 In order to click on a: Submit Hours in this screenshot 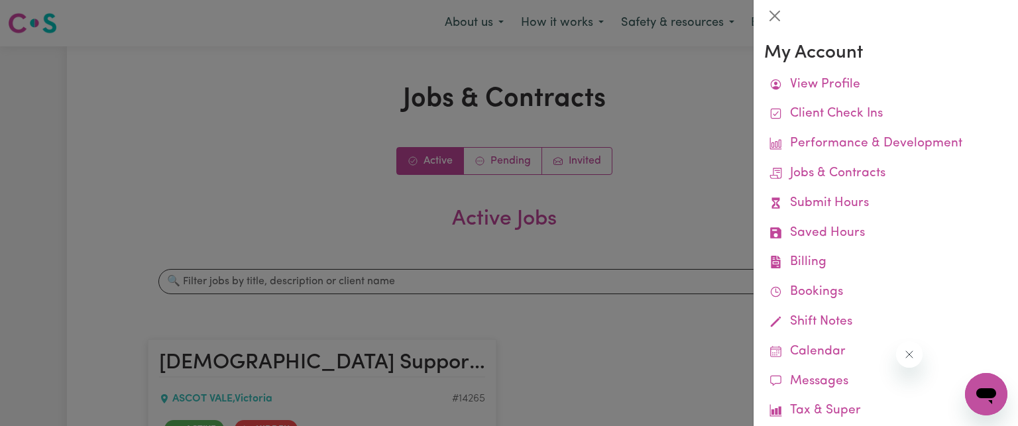, I will do `click(885, 203)`.